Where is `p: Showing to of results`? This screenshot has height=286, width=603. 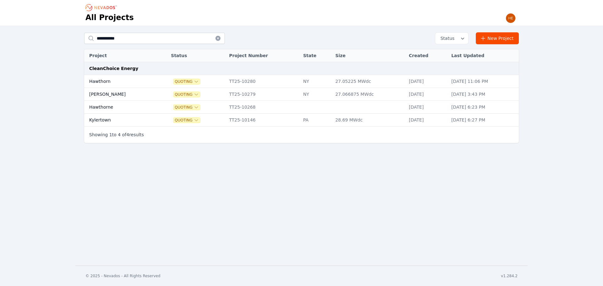 p: Showing to of results is located at coordinates (117, 135).